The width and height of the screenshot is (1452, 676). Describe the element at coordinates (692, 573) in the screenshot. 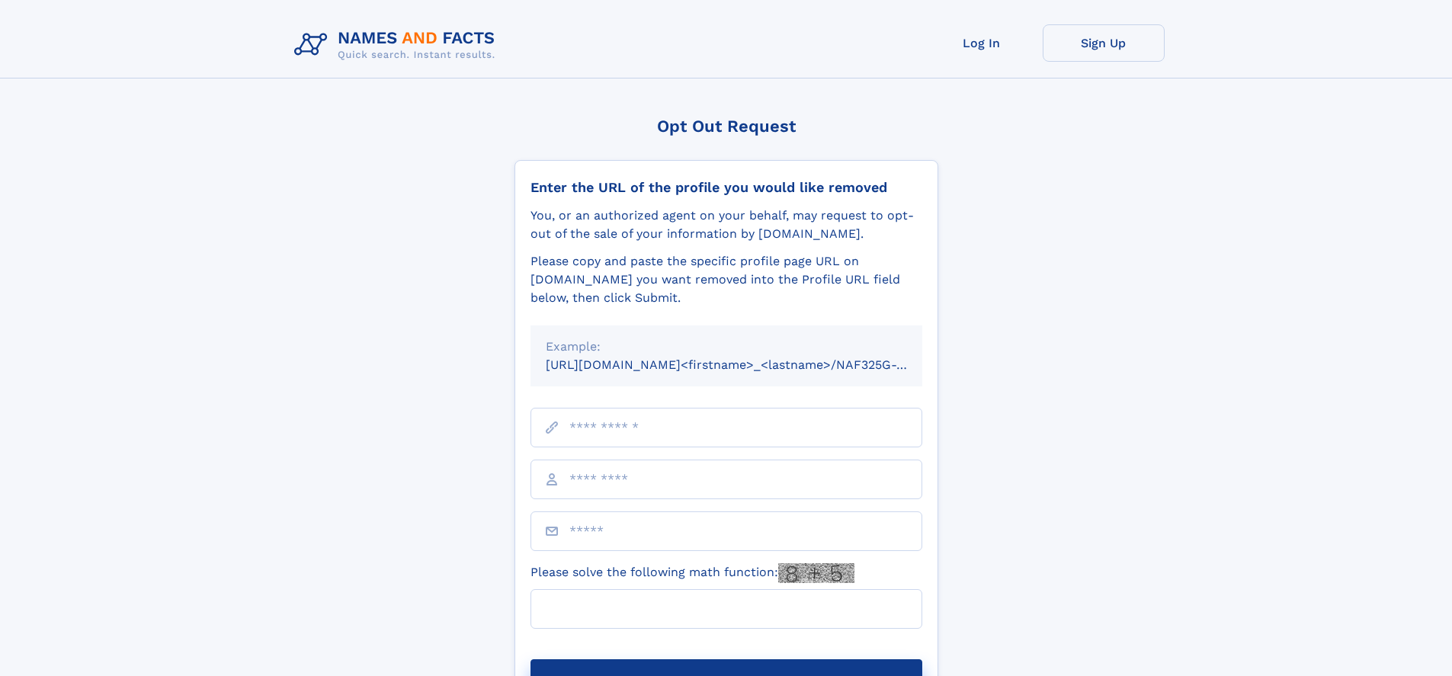

I see `label: Please solve the following math function:` at that location.